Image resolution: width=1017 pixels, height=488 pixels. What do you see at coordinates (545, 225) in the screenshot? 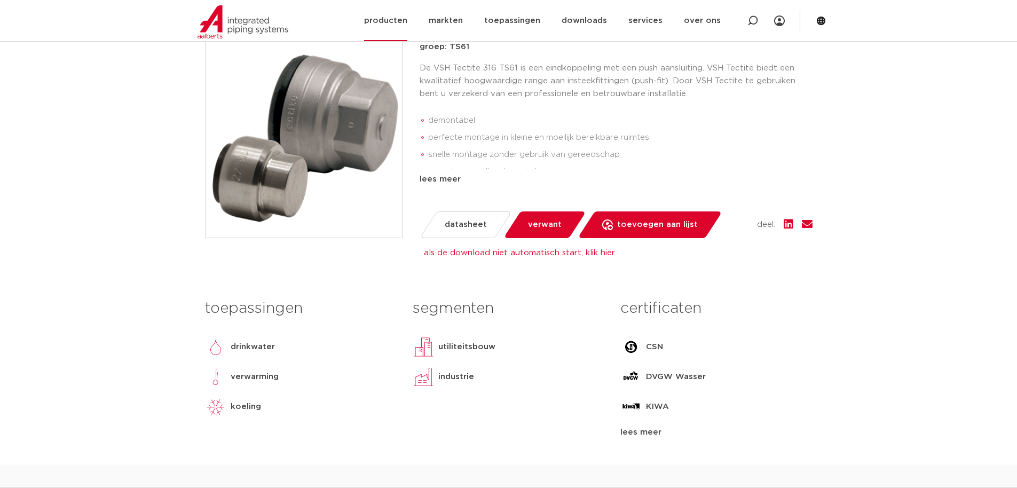
I see `span: verwant` at bounding box center [545, 225].